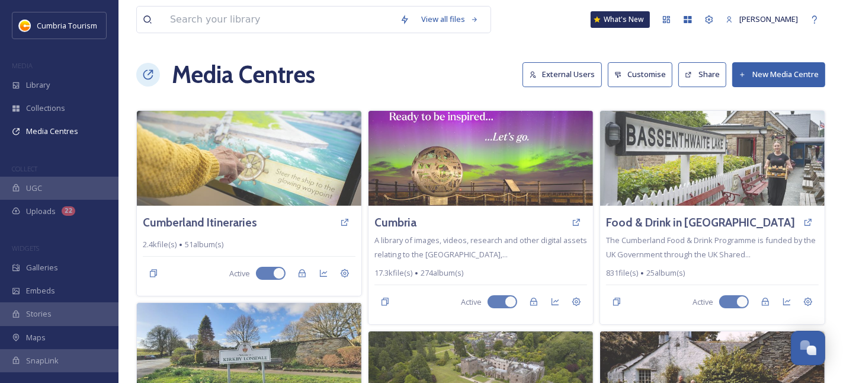  Describe the element at coordinates (562, 74) in the screenshot. I see `button: External Users` at that location.